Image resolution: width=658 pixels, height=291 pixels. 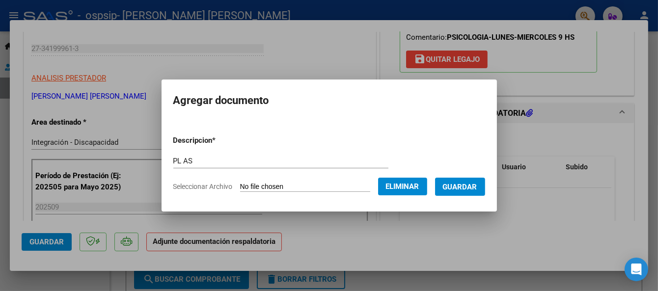 What do you see at coordinates (460, 187) in the screenshot?
I see `span: Guardar` at bounding box center [460, 187].